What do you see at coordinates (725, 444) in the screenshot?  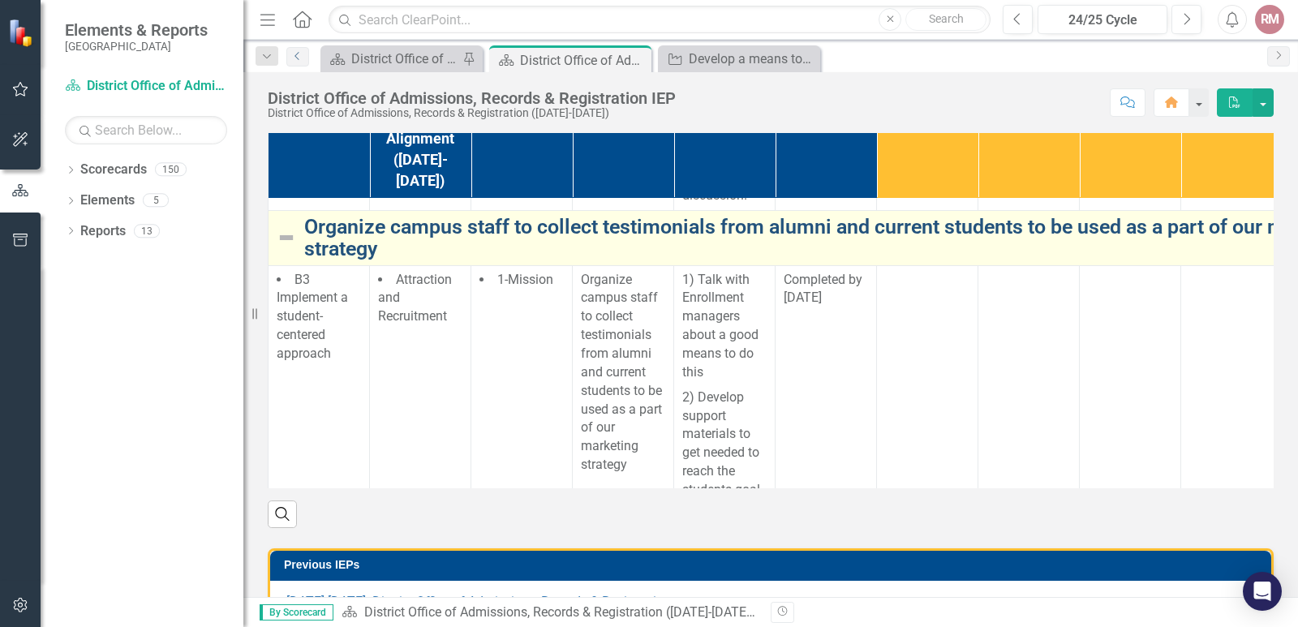 I see `p: 2) Develop support materials to get needed to reach the students goal.` at bounding box center [725, 444].